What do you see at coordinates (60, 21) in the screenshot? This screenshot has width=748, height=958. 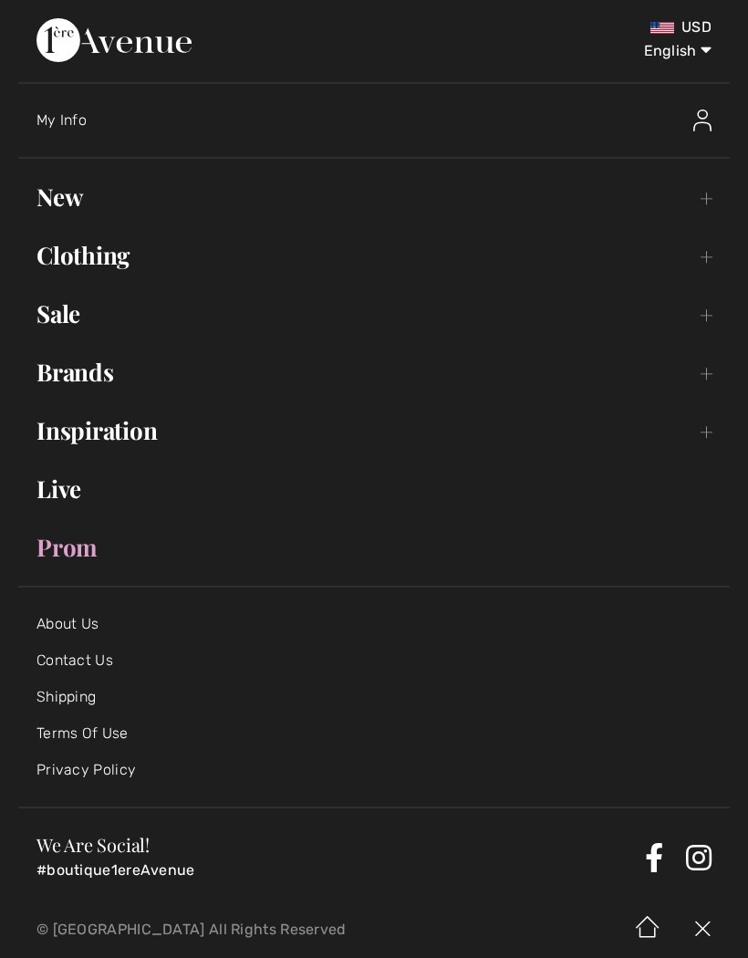 I see `span: Help` at bounding box center [60, 21].